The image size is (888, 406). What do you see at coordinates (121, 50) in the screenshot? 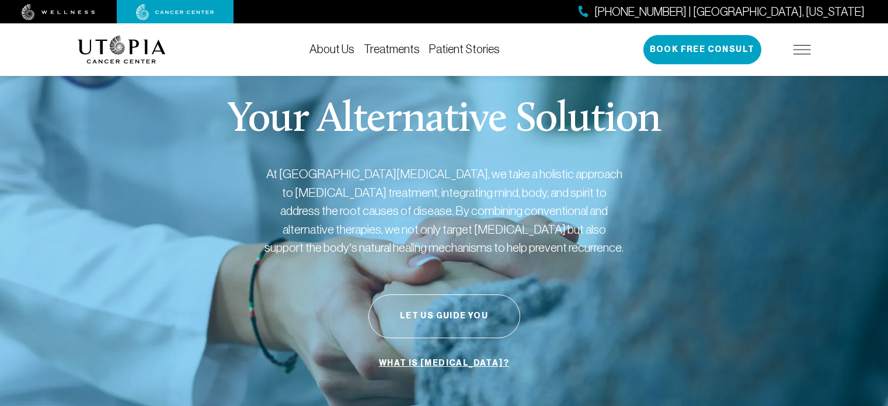
I see `img: logo` at bounding box center [121, 50].